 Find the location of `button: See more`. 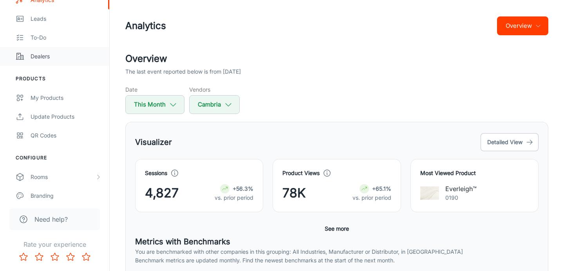

button: See more is located at coordinates (337, 229).